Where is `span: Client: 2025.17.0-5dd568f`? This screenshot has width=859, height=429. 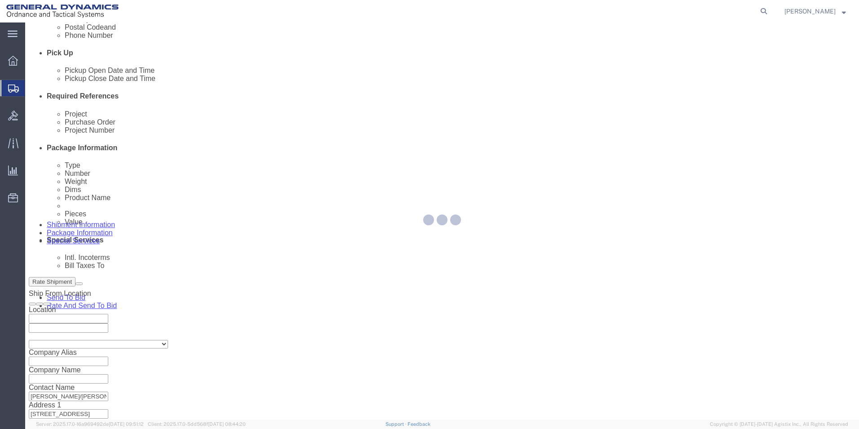
span: Client: 2025.17.0-5dd568f is located at coordinates (197, 424).